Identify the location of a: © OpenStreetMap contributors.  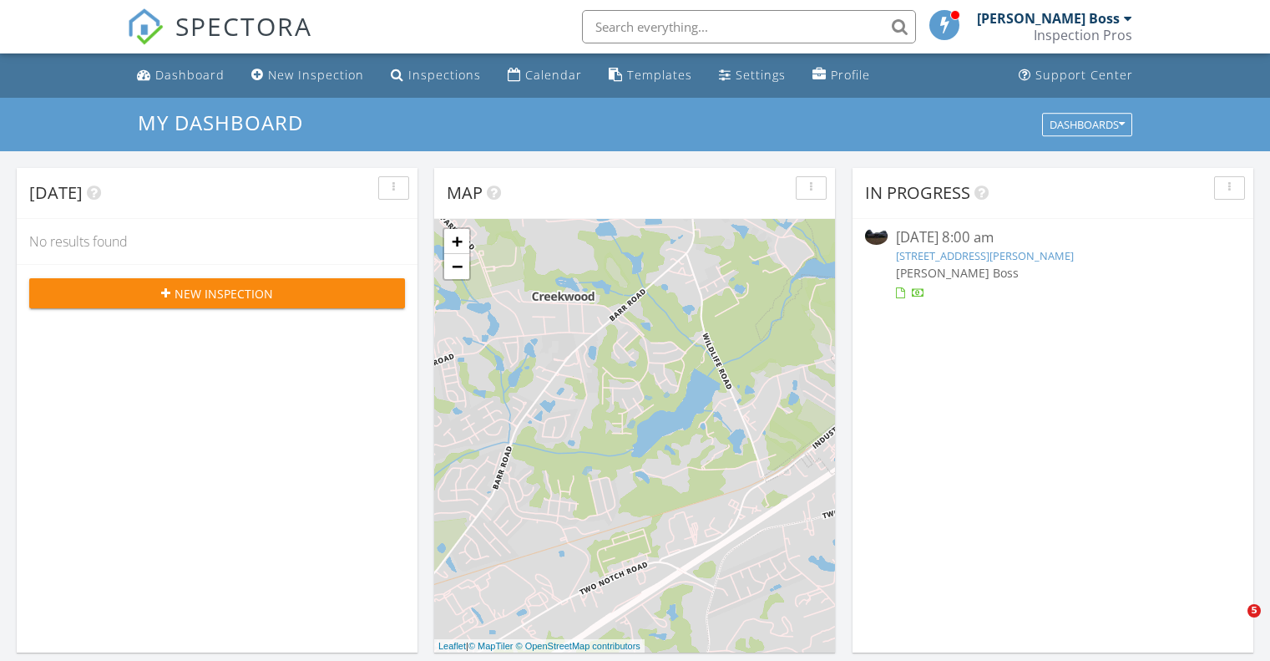
(578, 646).